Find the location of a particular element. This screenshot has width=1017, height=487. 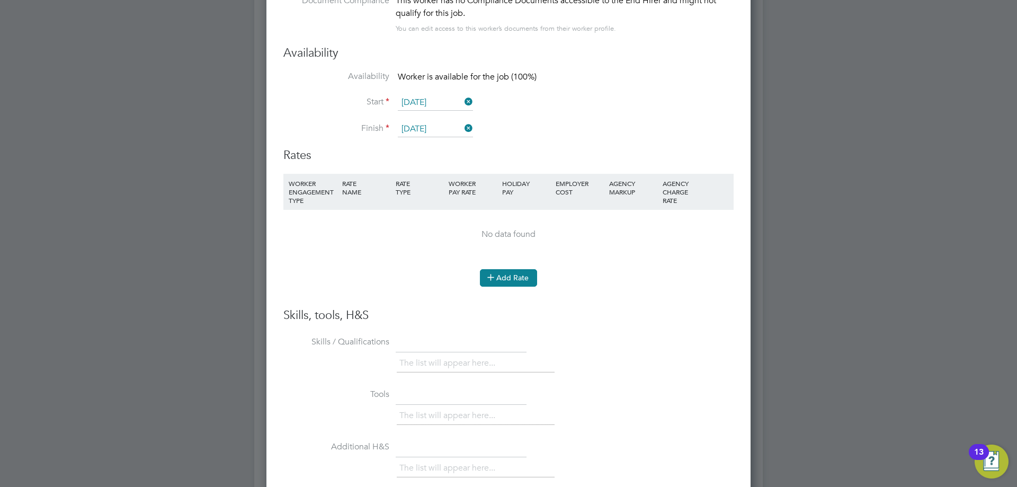

label: Finish is located at coordinates (337, 128).